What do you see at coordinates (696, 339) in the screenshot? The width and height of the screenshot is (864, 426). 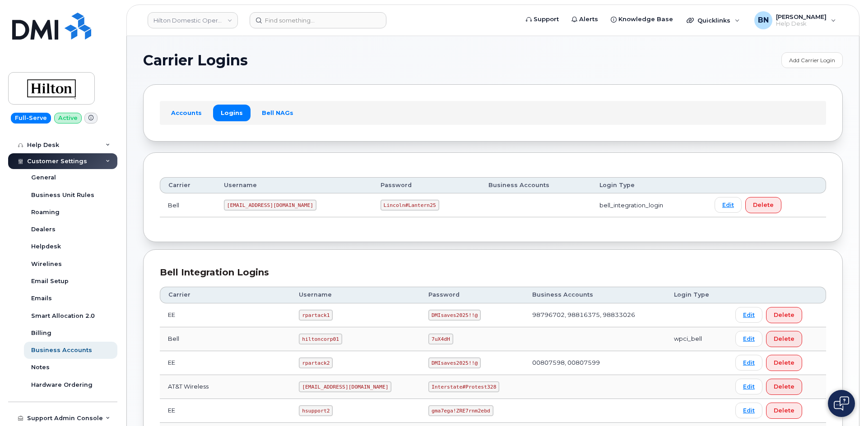 I see `td: wpci_bell` at bounding box center [696, 339].